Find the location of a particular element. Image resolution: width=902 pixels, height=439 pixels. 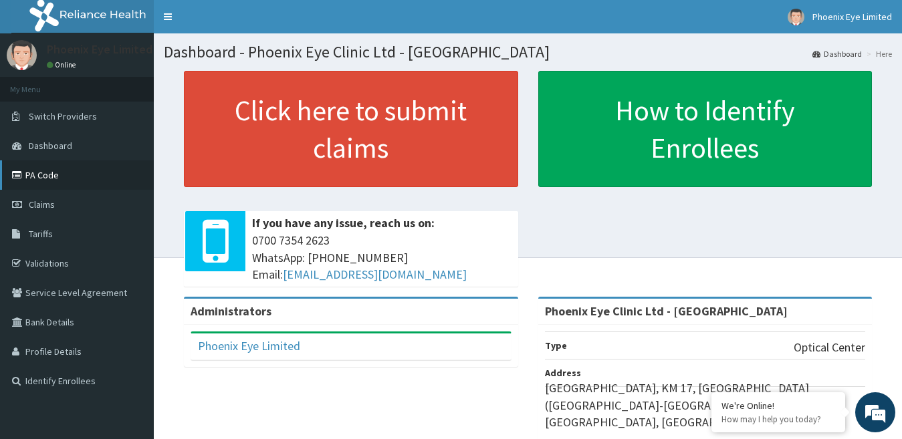

a: Phoenix Eye Limited is located at coordinates (249, 346).